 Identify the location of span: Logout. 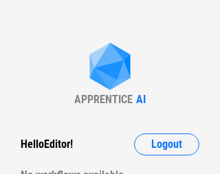
(167, 145).